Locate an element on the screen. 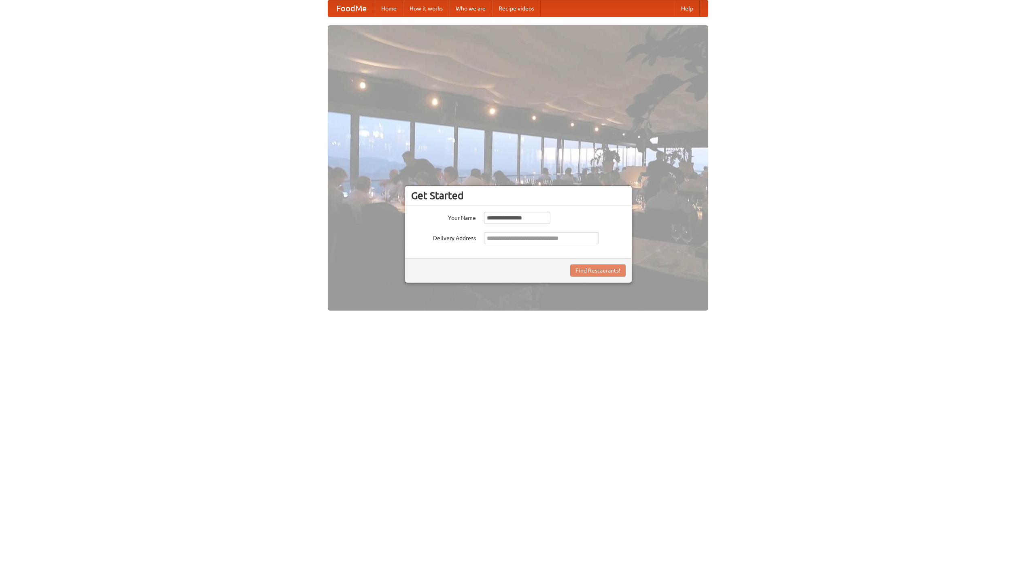  label: Delivery Address is located at coordinates (444, 237).